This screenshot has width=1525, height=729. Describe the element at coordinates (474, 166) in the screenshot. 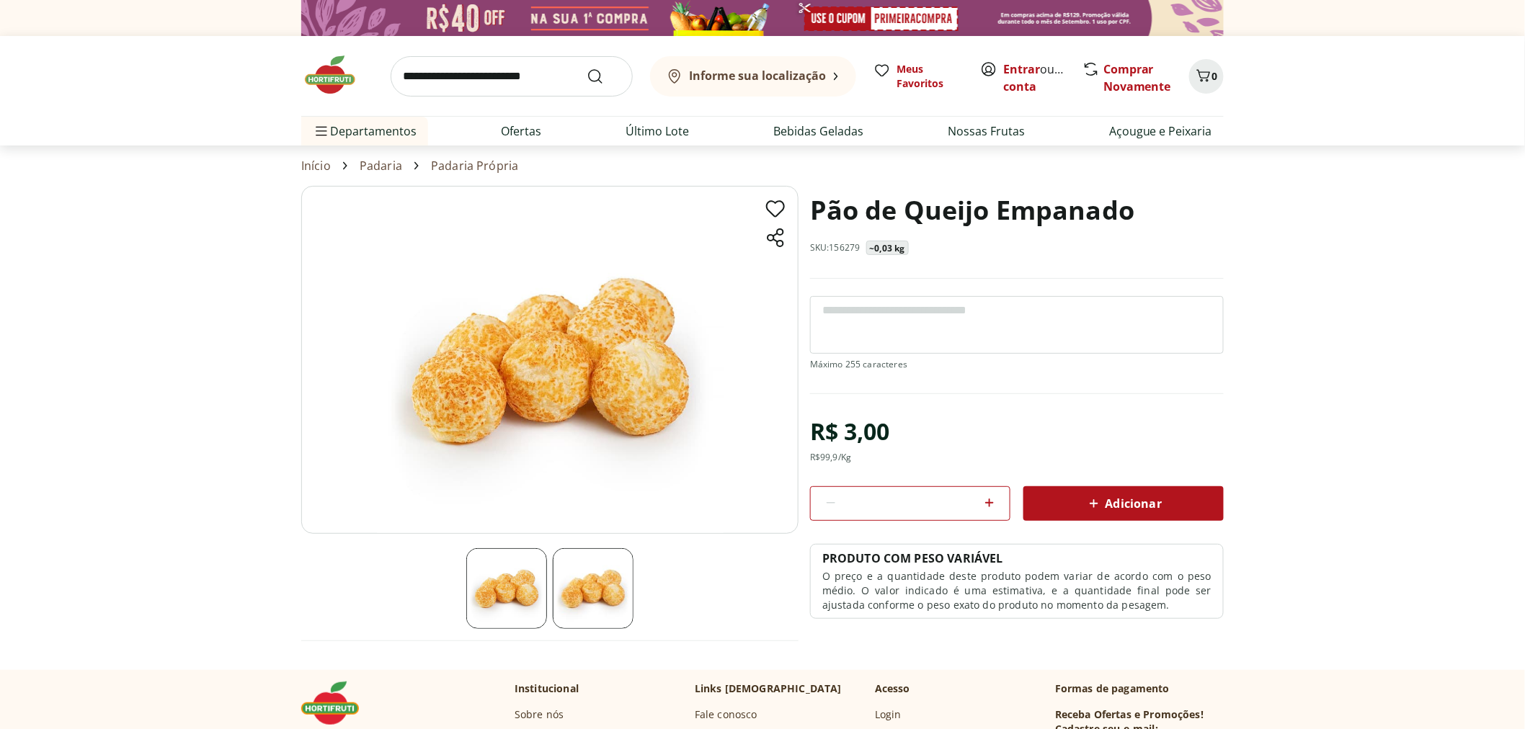

I see `a: Padaria Própria` at that location.